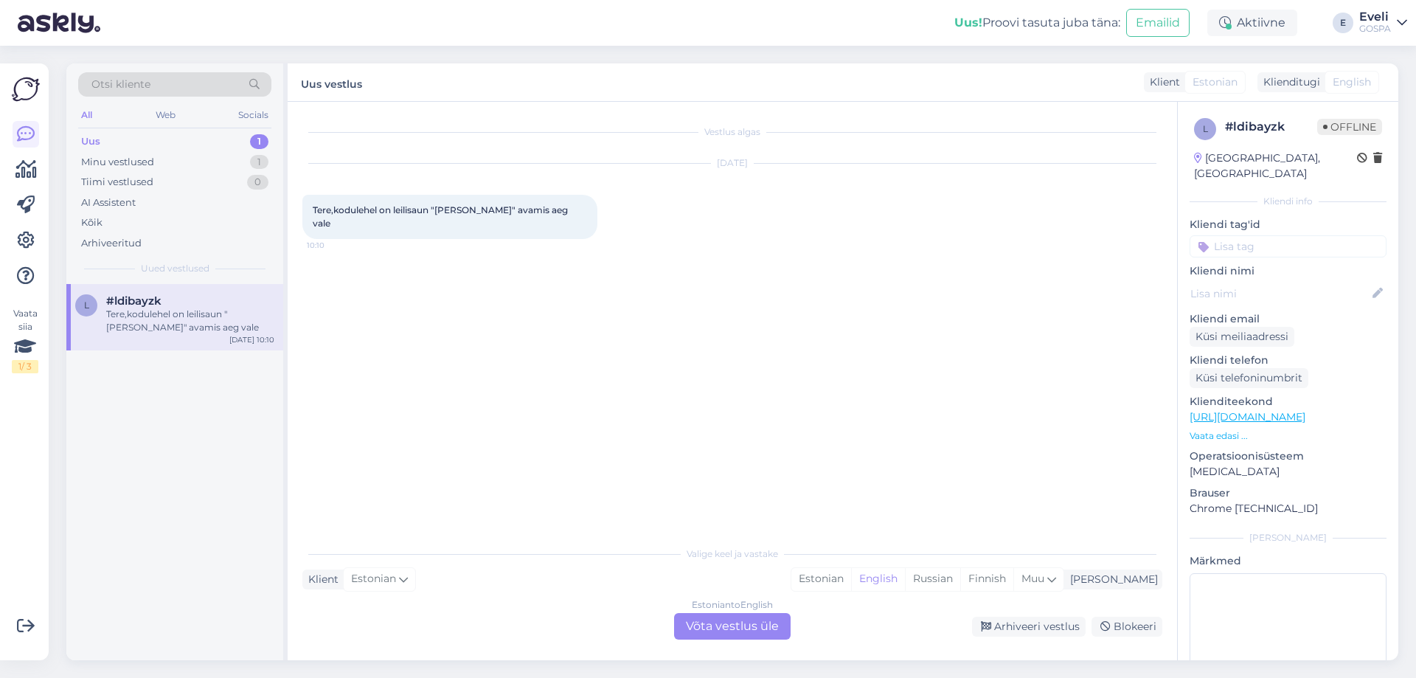  What do you see at coordinates (1242, 336) in the screenshot?
I see `div: Küsi meiliaadressi` at bounding box center [1242, 336].